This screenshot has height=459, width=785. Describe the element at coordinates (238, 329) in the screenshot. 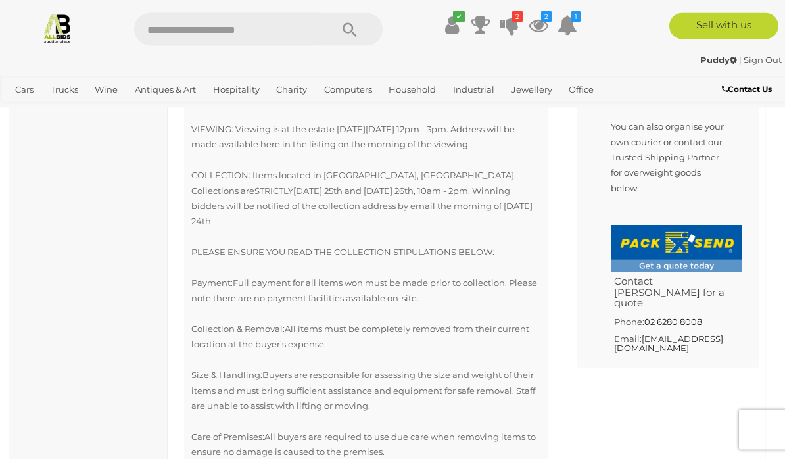

I see `span: Collection & Removal:` at that location.